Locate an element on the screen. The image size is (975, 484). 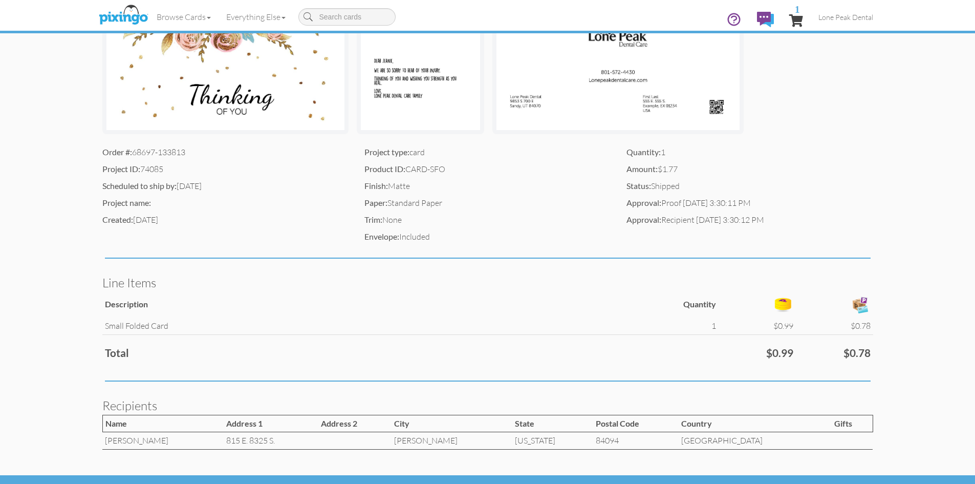
th: Description is located at coordinates (372, 305).